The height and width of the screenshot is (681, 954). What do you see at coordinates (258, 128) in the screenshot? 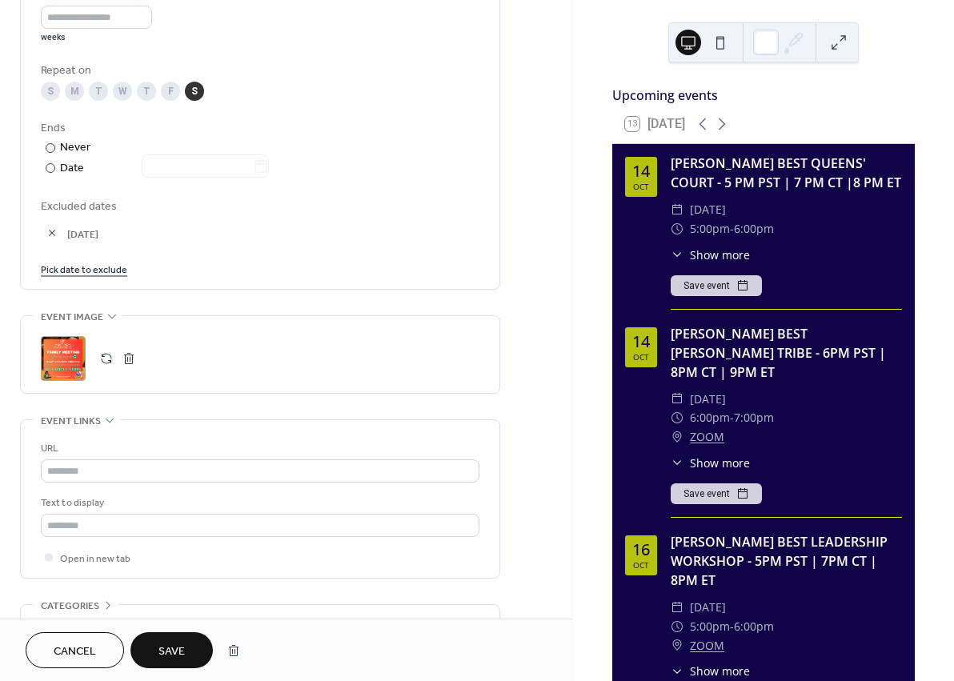
I see `div: Ends` at bounding box center [258, 128].